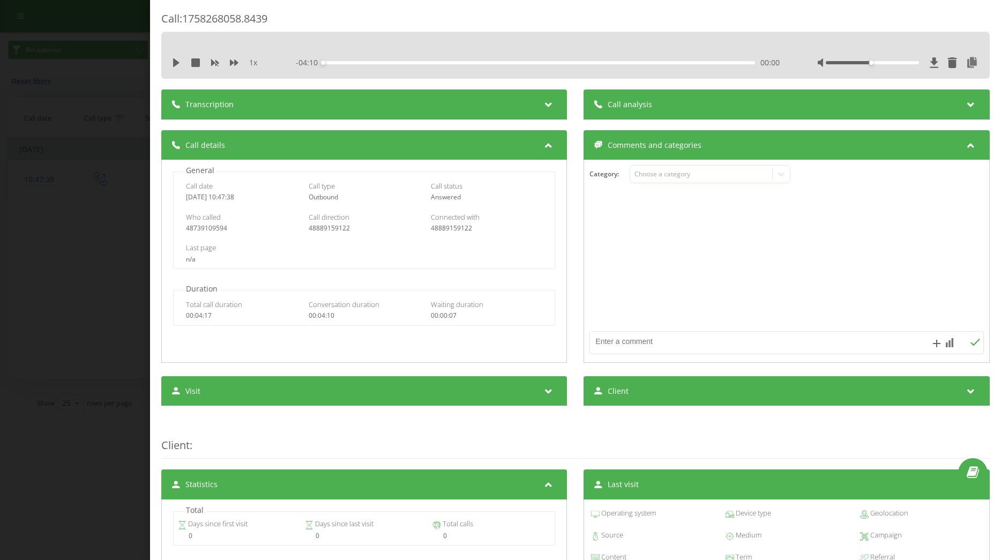  Describe the element at coordinates (242, 228) in the screenshot. I see `div: 48739109594` at that location.